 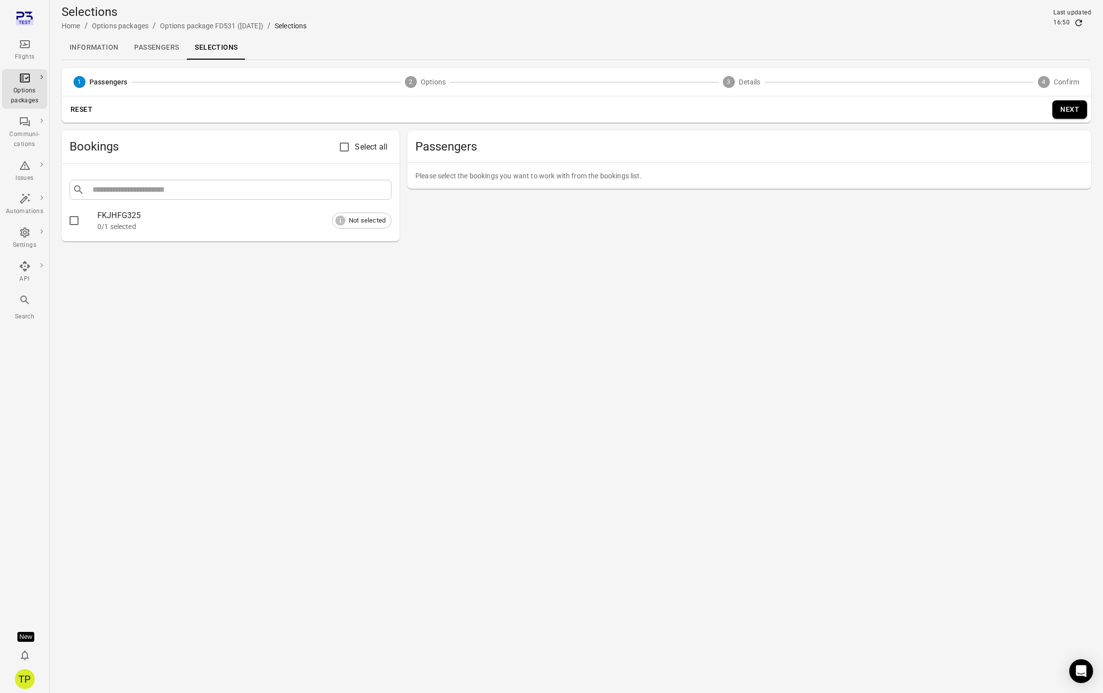 What do you see at coordinates (26, 637) in the screenshot?
I see `div: Tooltip anchor` at bounding box center [26, 637].